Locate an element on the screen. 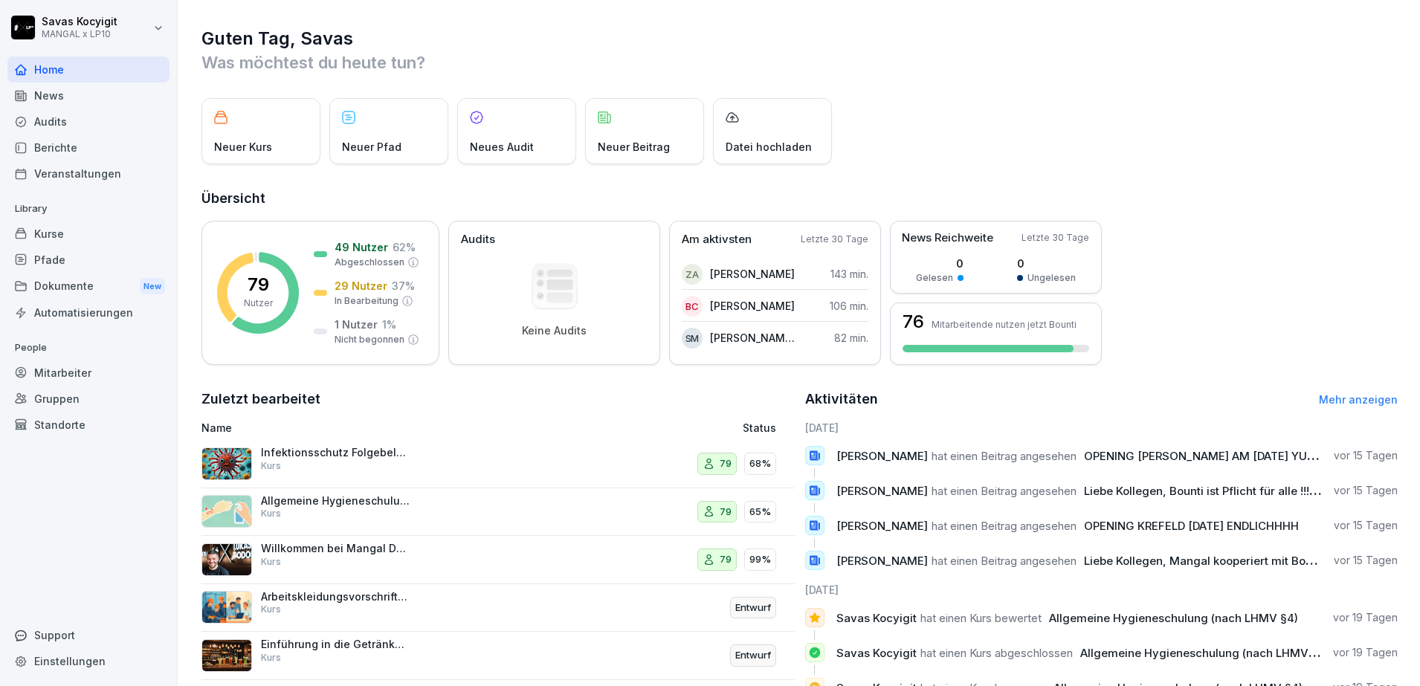  a: Arbeitskleidungsvorschriften für MitarbeiterKursEntwurf is located at coordinates (498, 608).